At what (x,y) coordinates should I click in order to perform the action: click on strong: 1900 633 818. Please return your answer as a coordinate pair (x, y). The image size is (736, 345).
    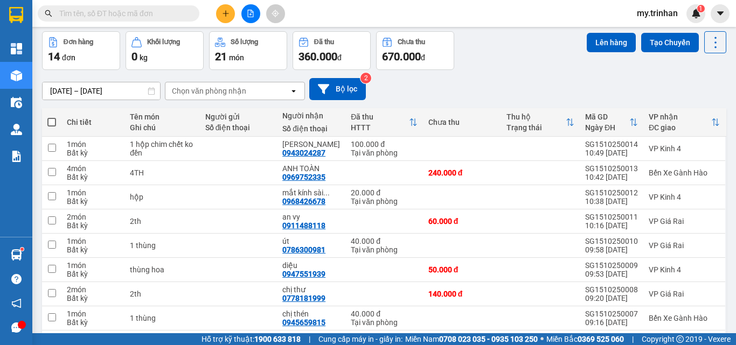
    Looking at the image, I should click on (277, 339).